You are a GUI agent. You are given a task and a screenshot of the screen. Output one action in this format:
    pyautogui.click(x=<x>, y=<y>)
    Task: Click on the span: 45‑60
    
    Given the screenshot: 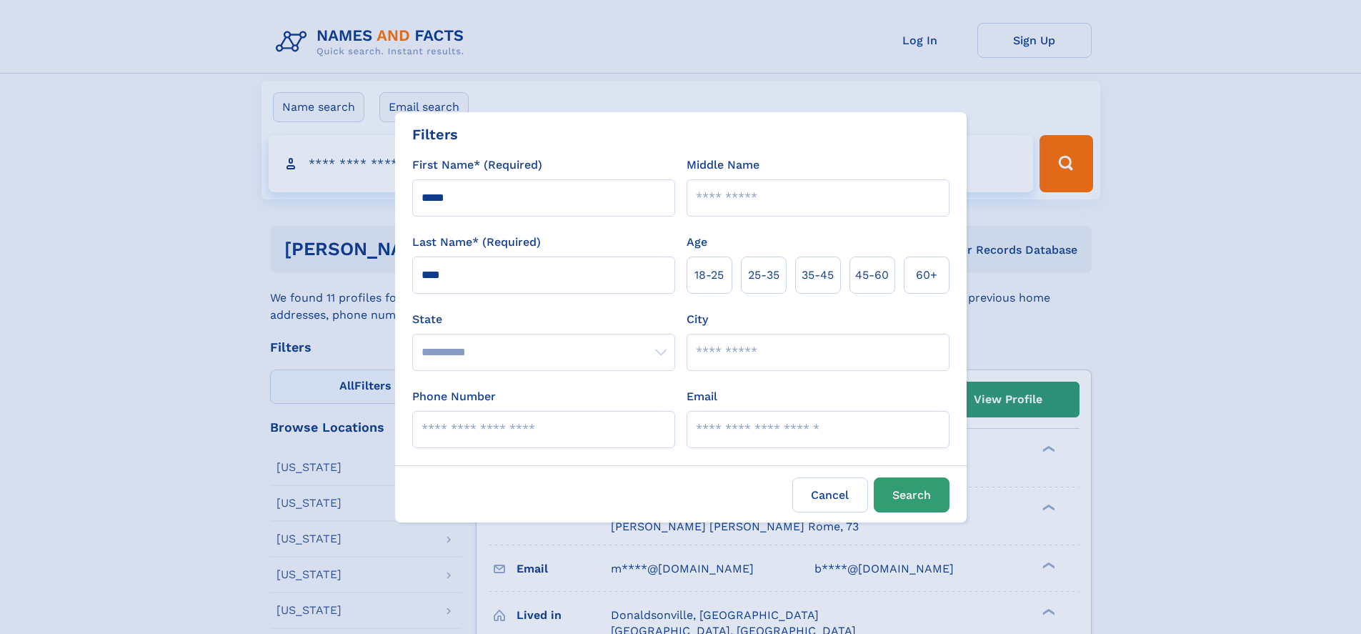 What is the action you would take?
    pyautogui.click(x=871, y=275)
    